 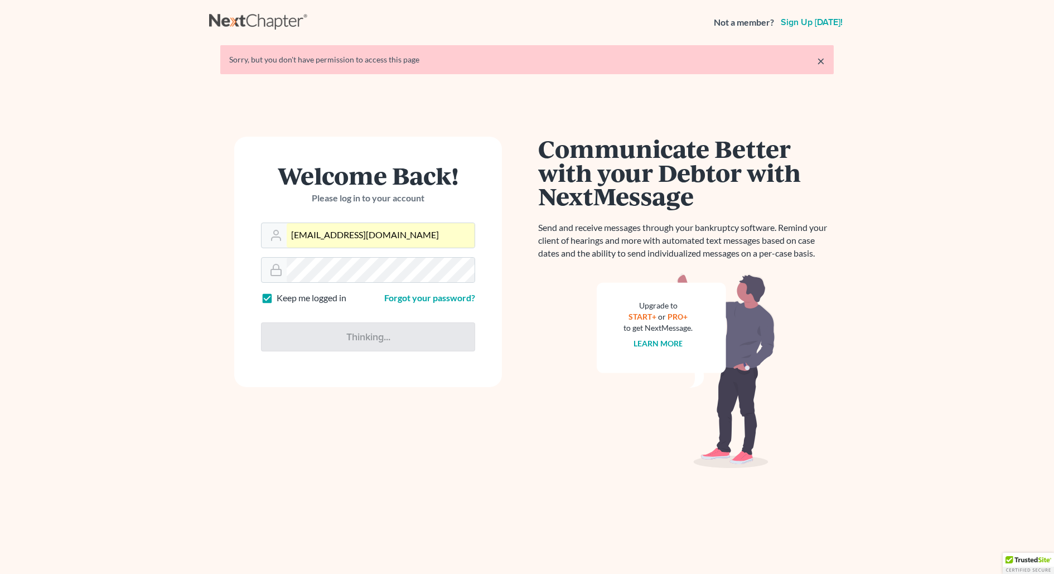 What do you see at coordinates (527, 60) in the screenshot?
I see `div: Sorry, but you don't have permission to access this page` at bounding box center [527, 60].